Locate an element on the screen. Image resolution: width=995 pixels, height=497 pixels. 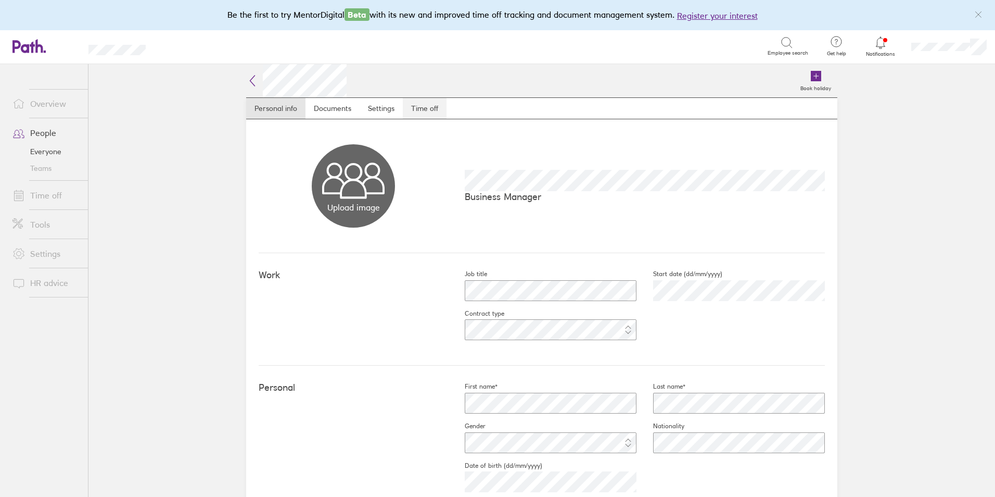
label: Start date (dd/mm/yyyy) is located at coordinates (679, 274).